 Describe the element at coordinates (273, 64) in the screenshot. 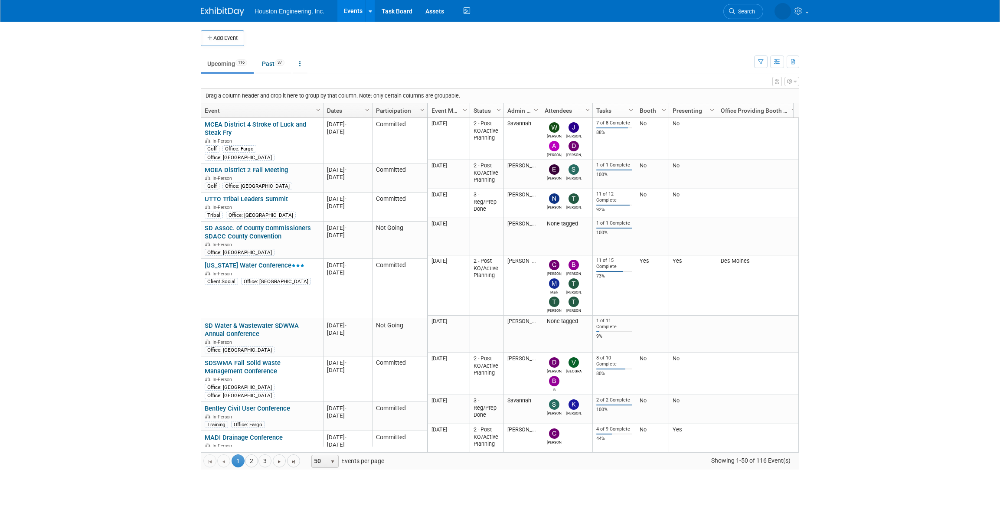

I see `a: Past37` at that location.